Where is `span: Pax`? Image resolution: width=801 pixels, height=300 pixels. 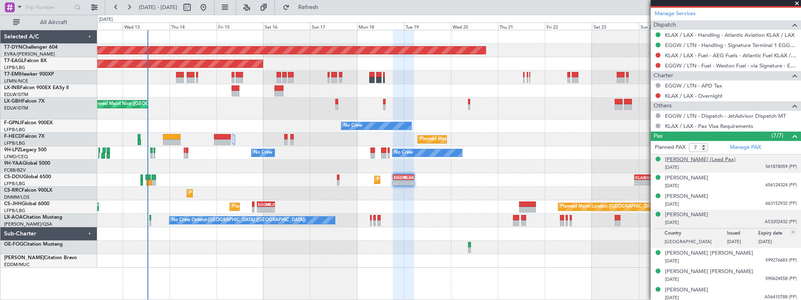
span: Pax is located at coordinates (658, 136).